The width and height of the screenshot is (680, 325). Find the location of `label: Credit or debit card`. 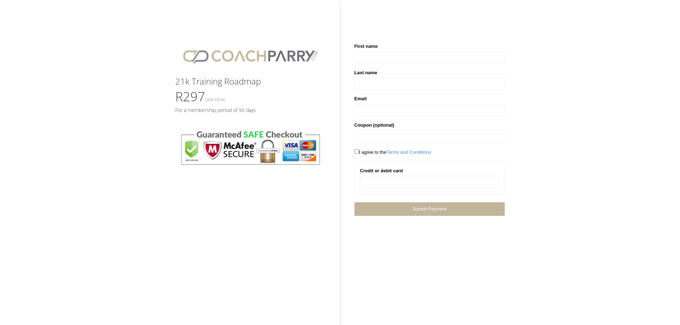

label: Credit or debit card is located at coordinates (381, 171).